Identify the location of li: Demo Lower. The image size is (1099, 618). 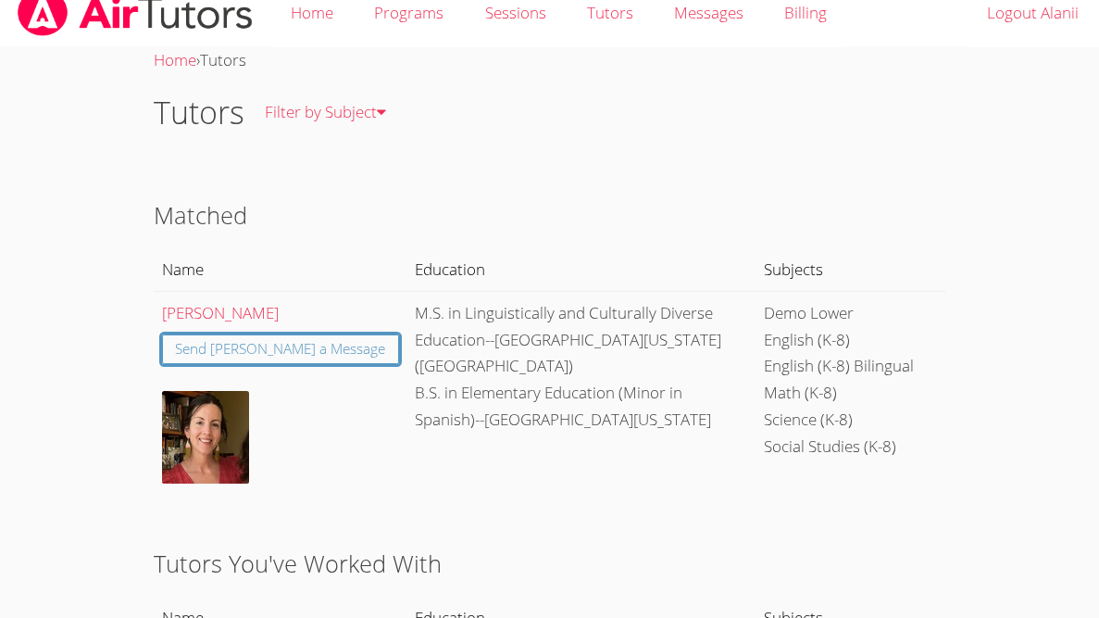
(808, 313).